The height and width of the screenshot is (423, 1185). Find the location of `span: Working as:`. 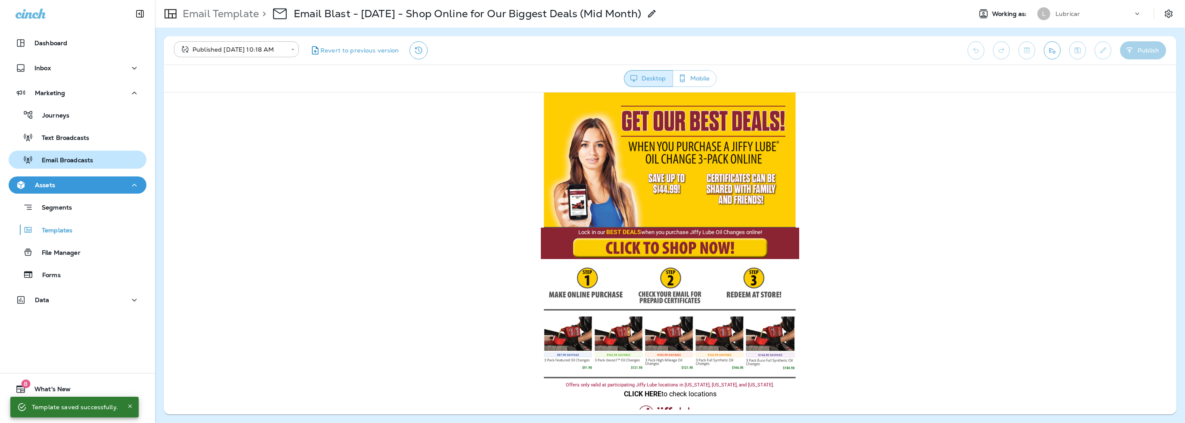

span: Working as: is located at coordinates (1010, 14).